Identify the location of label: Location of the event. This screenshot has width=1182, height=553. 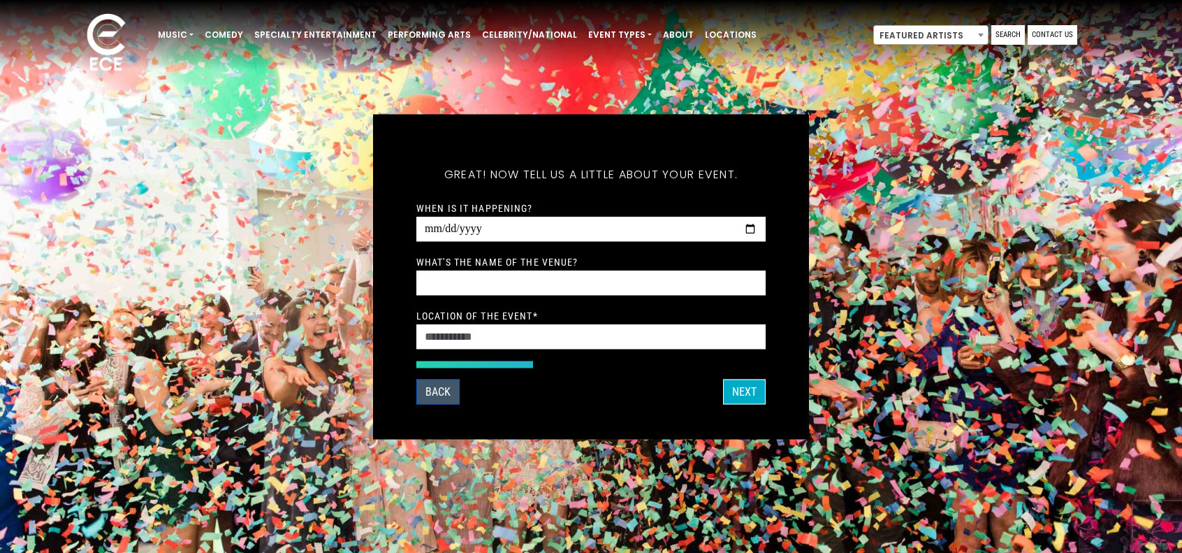
(477, 315).